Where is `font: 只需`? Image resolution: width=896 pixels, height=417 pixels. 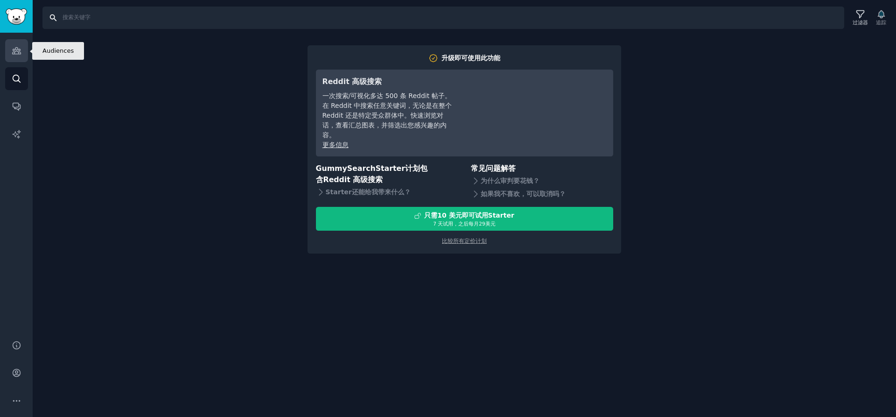 font: 只需 is located at coordinates (431, 215).